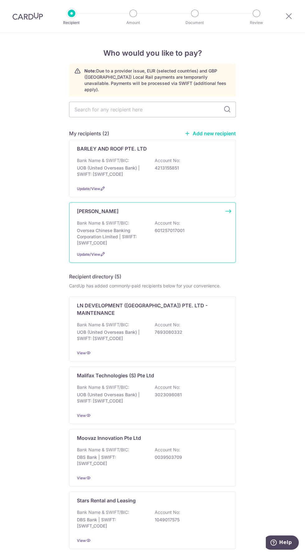 Image resolution: width=305 pixels, height=554 pixels. Describe the element at coordinates (189, 332) in the screenshot. I see `p: 7693080332` at that location.